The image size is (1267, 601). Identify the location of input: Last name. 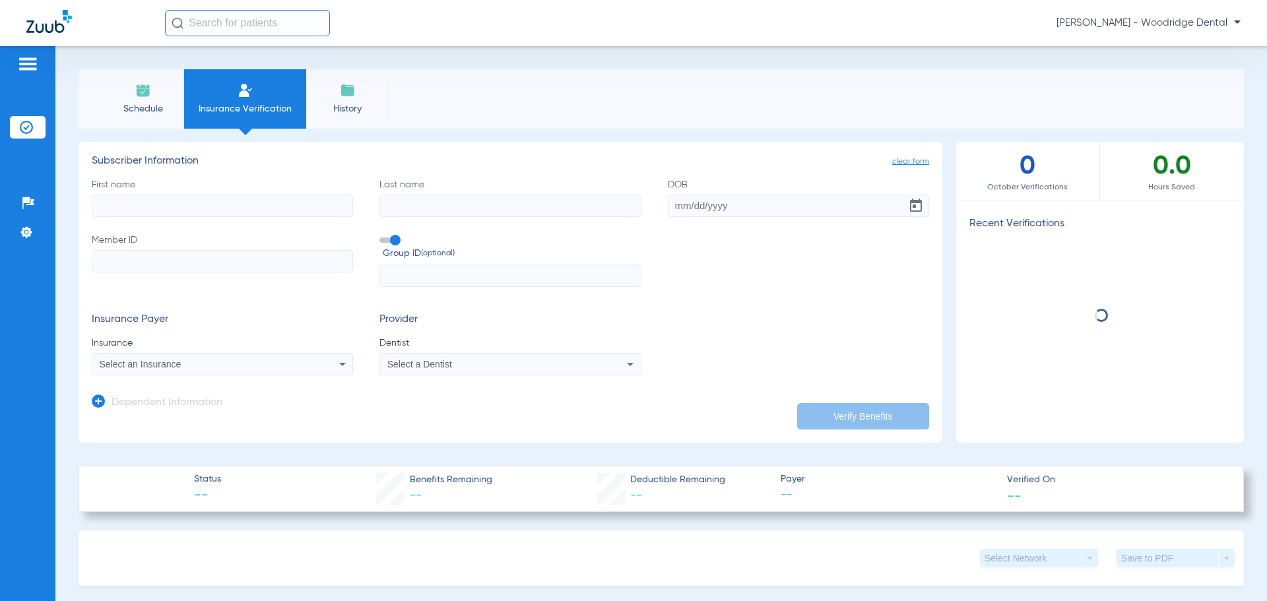
(510, 206).